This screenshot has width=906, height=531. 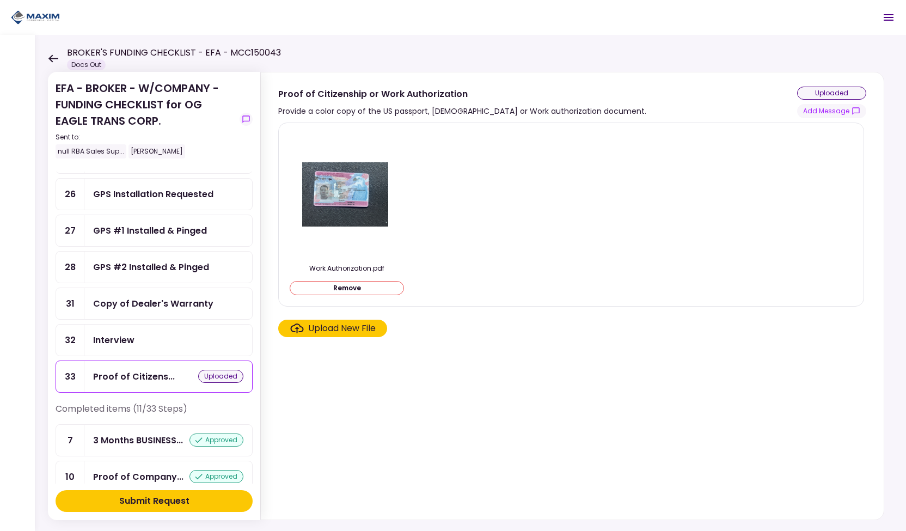 What do you see at coordinates (70, 340) in the screenshot?
I see `div: 32` at bounding box center [70, 340].